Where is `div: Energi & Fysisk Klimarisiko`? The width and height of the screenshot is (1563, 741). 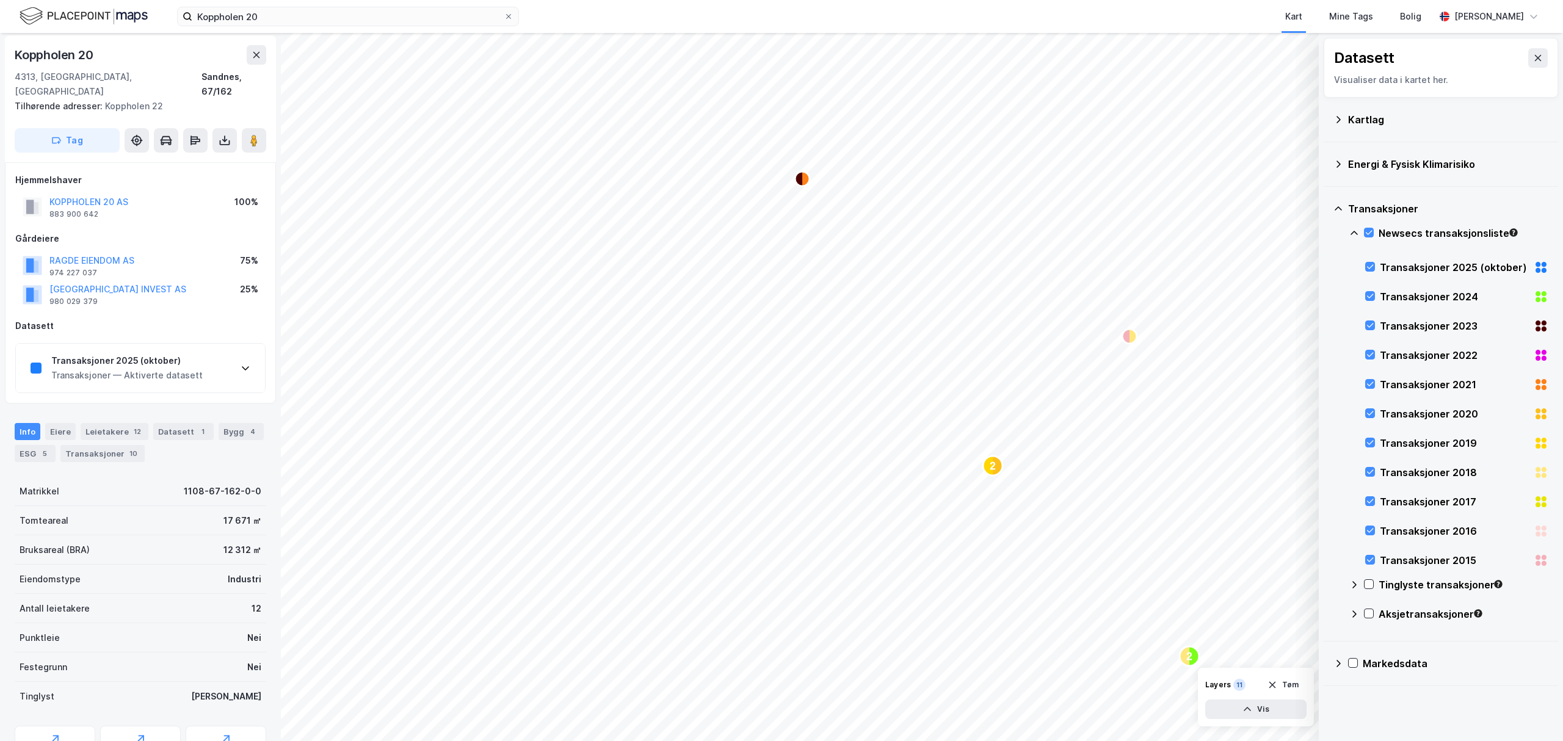
div: Energi & Fysisk Klimarisiko is located at coordinates (1448, 164).